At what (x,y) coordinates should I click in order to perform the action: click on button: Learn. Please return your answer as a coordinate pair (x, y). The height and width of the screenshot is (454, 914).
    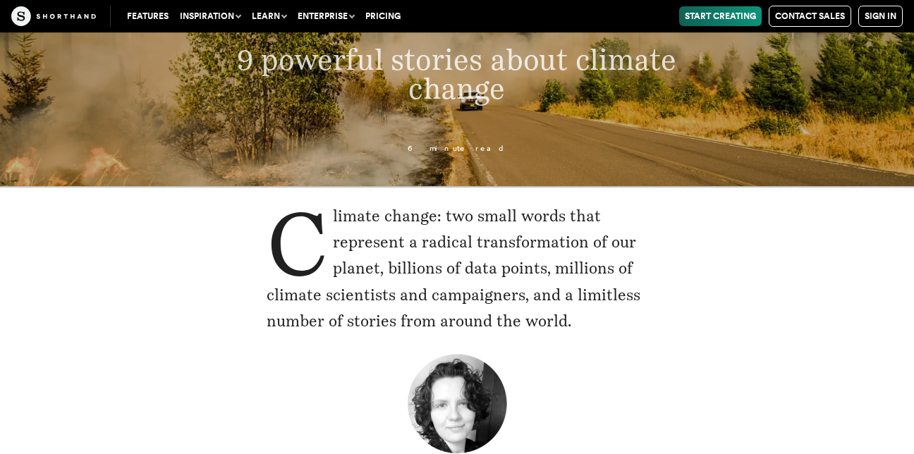
    Looking at the image, I should click on (269, 16).